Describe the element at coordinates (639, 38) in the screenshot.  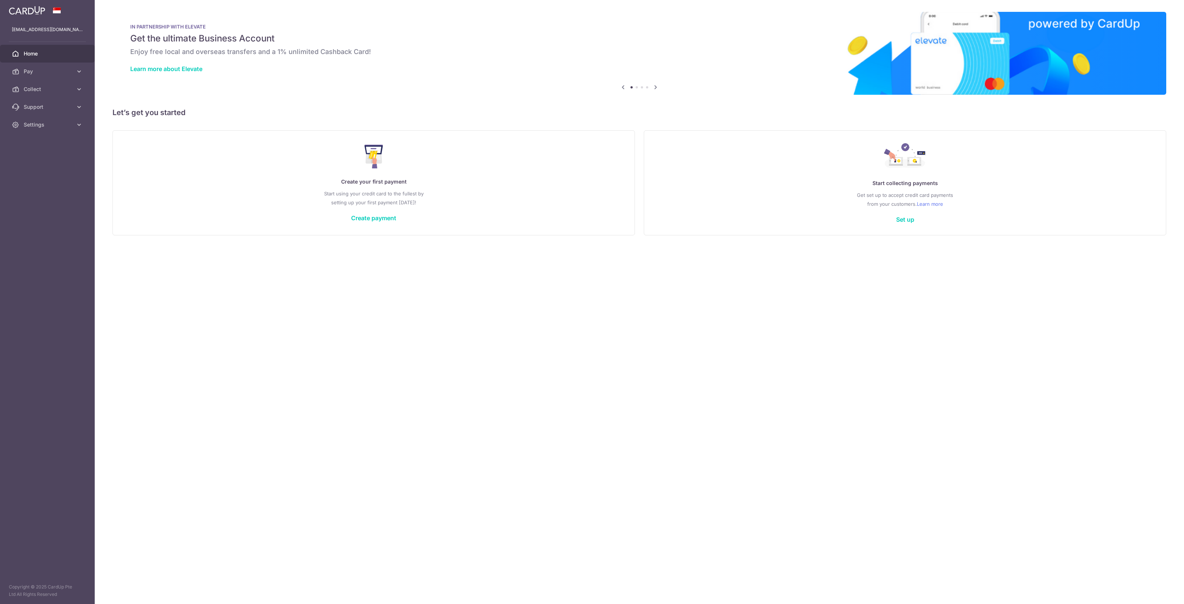
I see `h5: Get the ultimate Business Account` at that location.